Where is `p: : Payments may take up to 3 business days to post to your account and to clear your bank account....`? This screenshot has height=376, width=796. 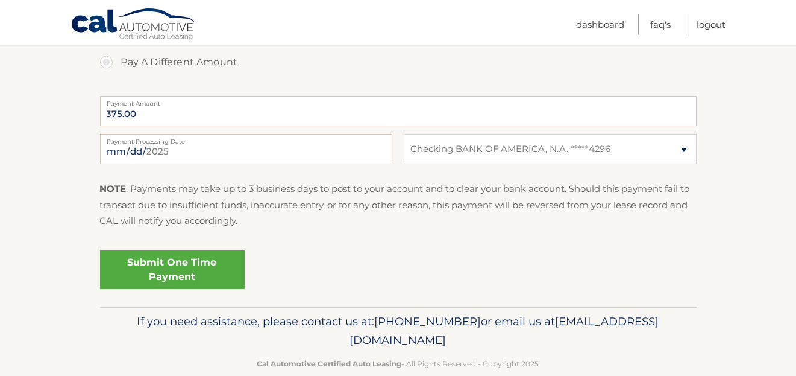 p: : Payments may take up to 3 business days to post to your account and to clear your bank account.... is located at coordinates (399, 204).